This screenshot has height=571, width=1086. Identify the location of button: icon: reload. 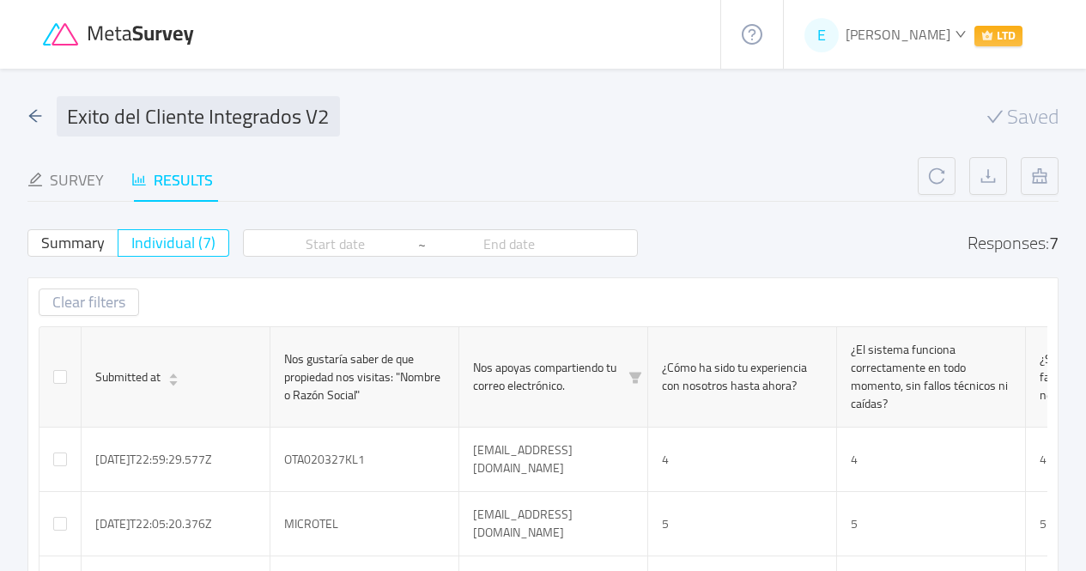
(936, 176).